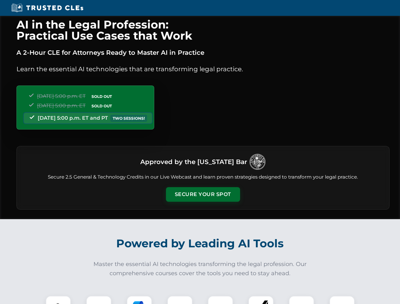  Describe the element at coordinates (258, 162) in the screenshot. I see `img: Logo` at that location.